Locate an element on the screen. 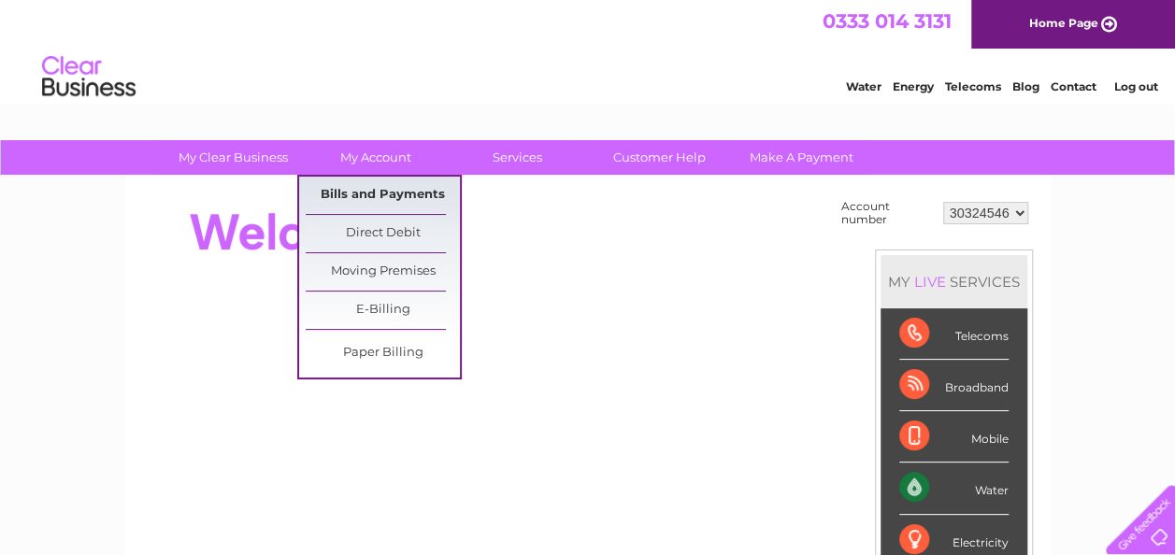 The image size is (1175, 555). a: Log out is located at coordinates (1135, 86).